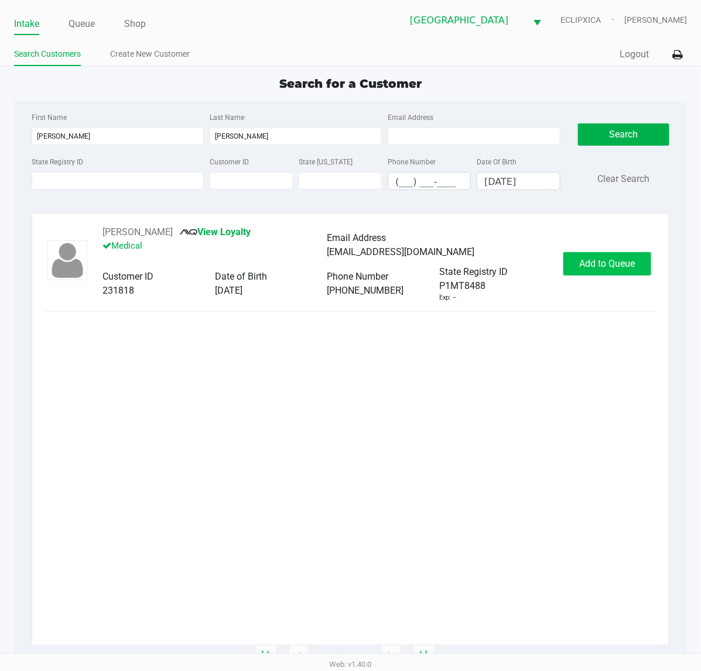  What do you see at coordinates (424, 657) in the screenshot?
I see `app-submit-button: Move to last page` at bounding box center [424, 657].